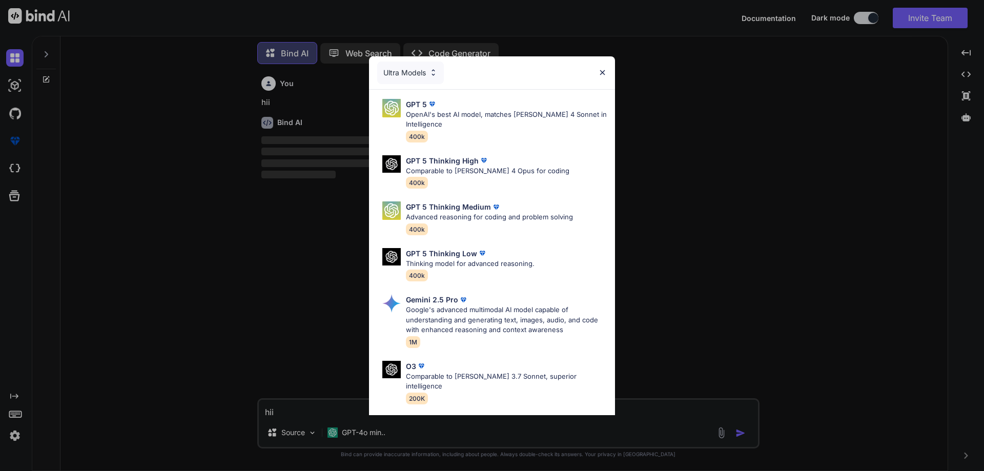  Describe the element at coordinates (449, 207) in the screenshot. I see `p: GPT 5 Thinking Medium` at that location.